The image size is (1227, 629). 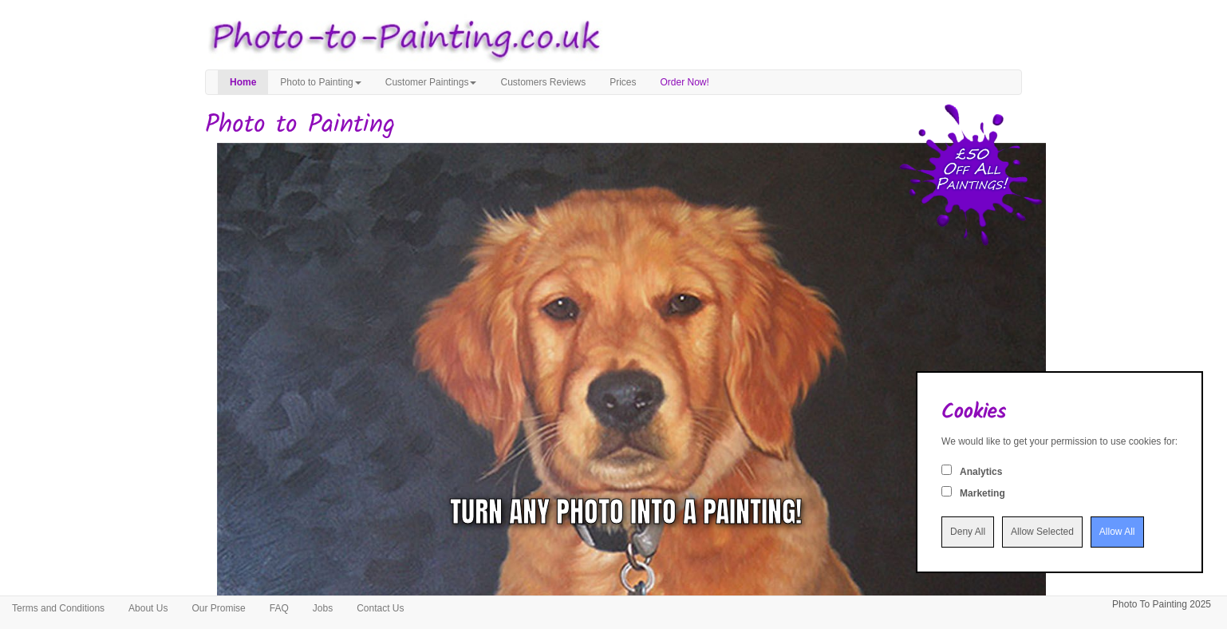 What do you see at coordinates (971, 175) in the screenshot?
I see `img: 50 pound price drop` at bounding box center [971, 175].